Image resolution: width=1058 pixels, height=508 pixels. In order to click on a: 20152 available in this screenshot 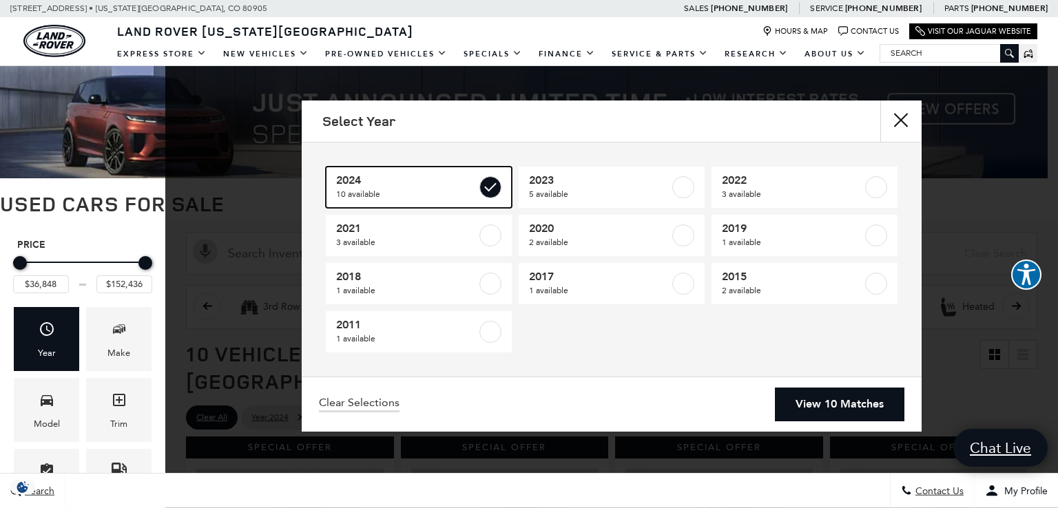, I will do `click(804, 284)`.